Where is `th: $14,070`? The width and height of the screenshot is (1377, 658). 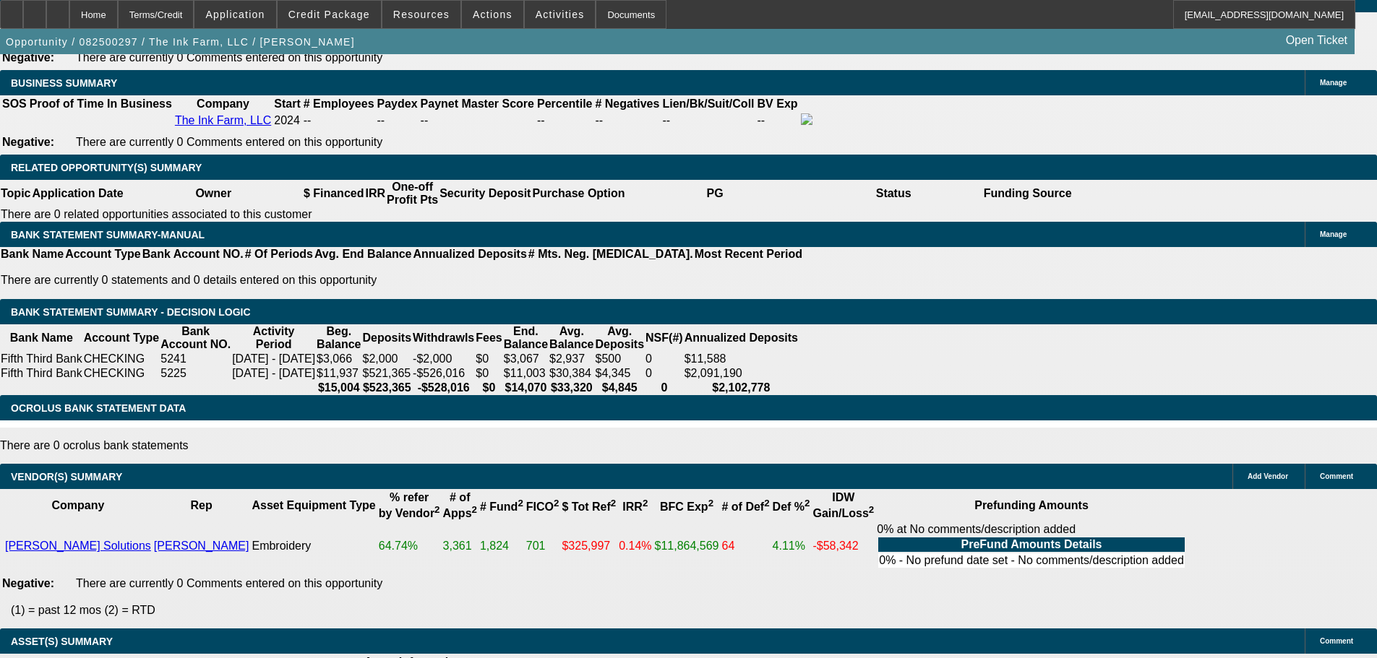
th: $14,070 is located at coordinates (525, 388).